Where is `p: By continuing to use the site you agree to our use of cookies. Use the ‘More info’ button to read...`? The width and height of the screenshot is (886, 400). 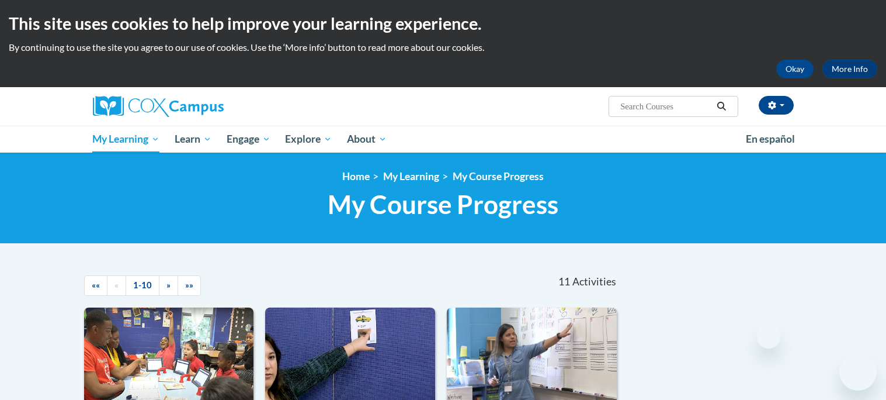 p: By continuing to use the site you agree to our use of cookies. Use the ‘More info’ button to read... is located at coordinates (443, 47).